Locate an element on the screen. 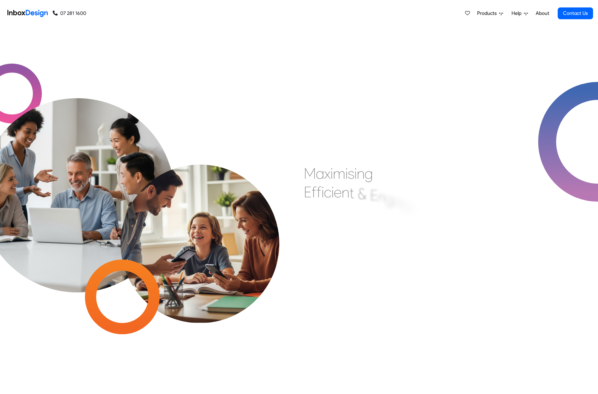  a: Products is located at coordinates (490, 13).